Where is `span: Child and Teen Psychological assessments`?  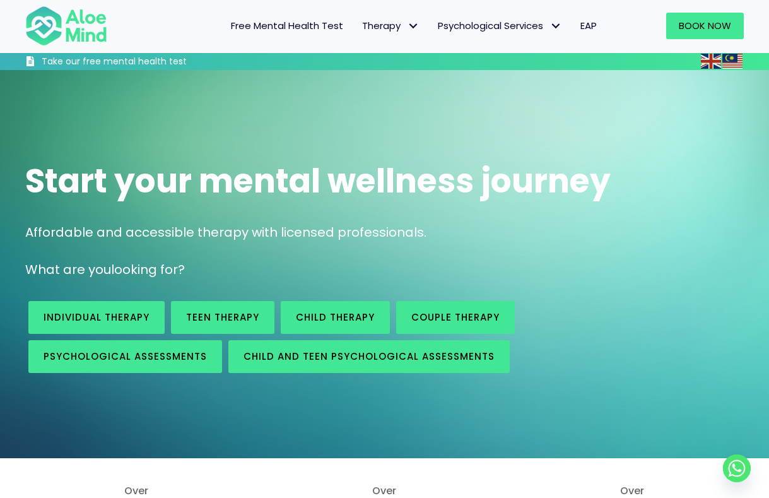 span: Child and Teen Psychological assessments is located at coordinates (369, 356).